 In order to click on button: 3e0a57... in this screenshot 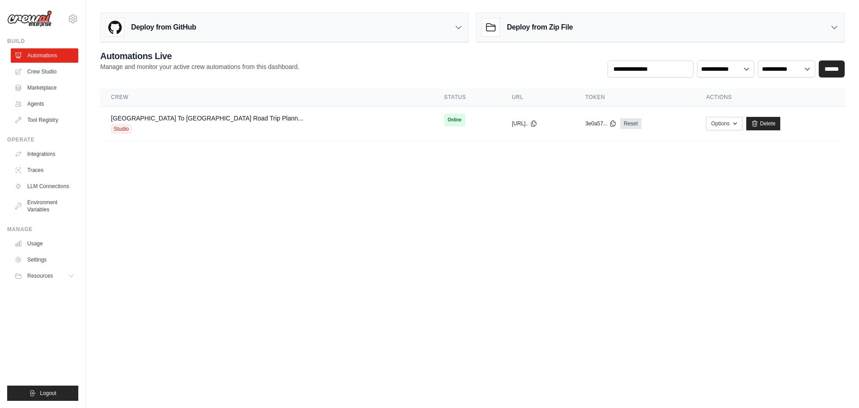, I will do `click(601, 123)`.